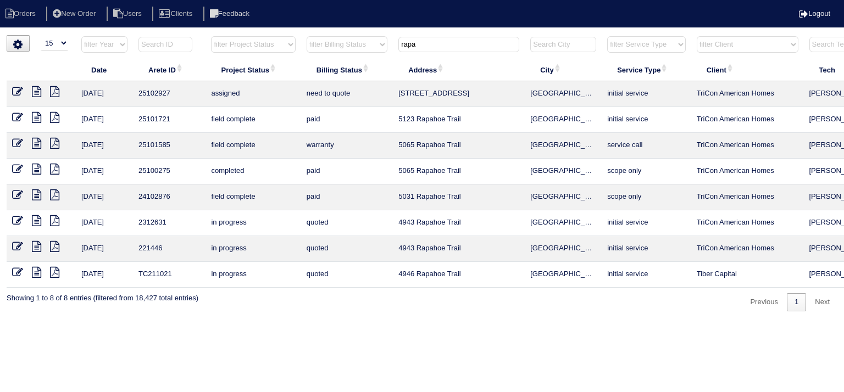 This screenshot has height=392, width=844. I want to click on input: Search City, so click(563, 45).